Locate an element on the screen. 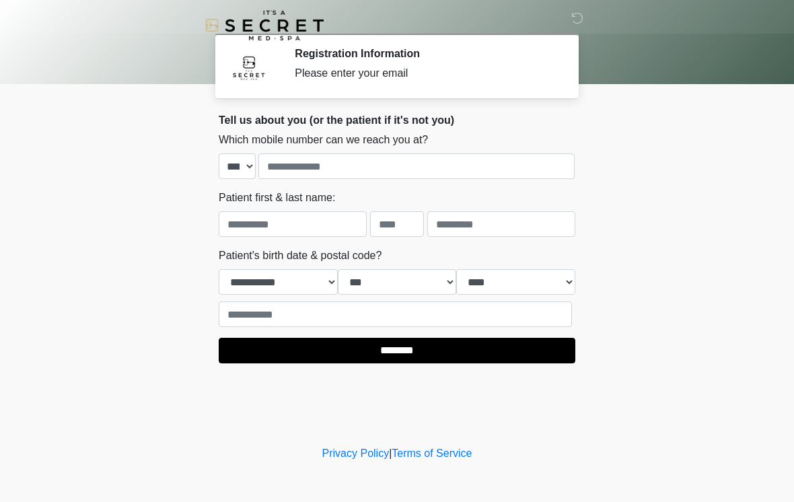  h2: Tell us about you (or the patient if it's not you) is located at coordinates (397, 120).